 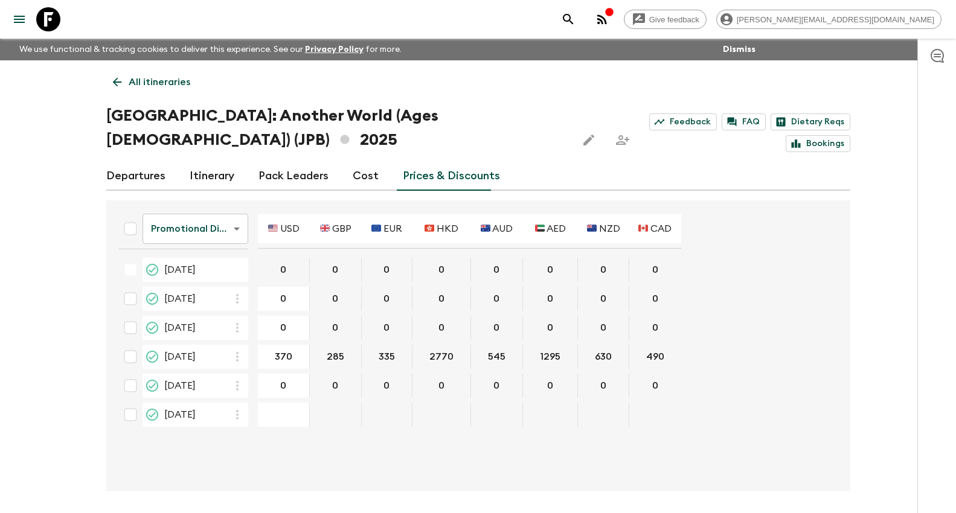 What do you see at coordinates (655, 270) in the screenshot?
I see `div: 20 May 2025; 🇨🇦 CAD` at bounding box center [655, 270].